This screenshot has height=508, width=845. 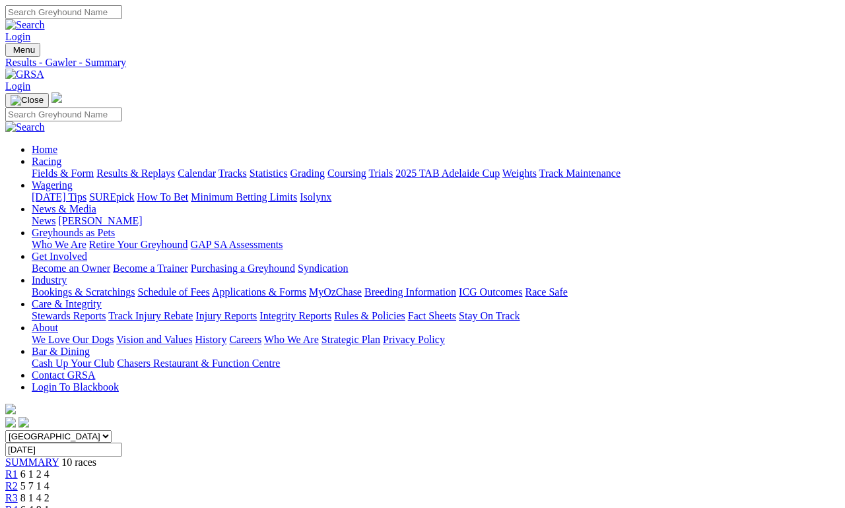 What do you see at coordinates (346, 173) in the screenshot?
I see `a: Coursing` at bounding box center [346, 173].